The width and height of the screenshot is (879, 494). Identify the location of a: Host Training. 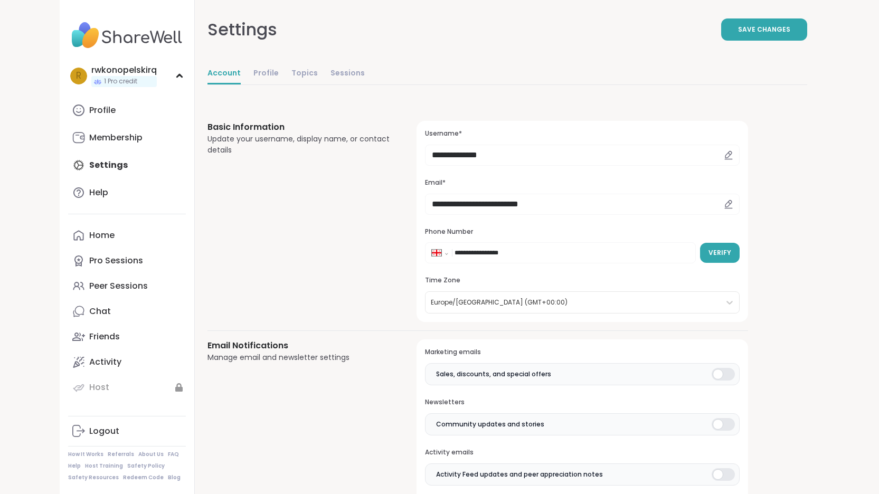
(104, 466).